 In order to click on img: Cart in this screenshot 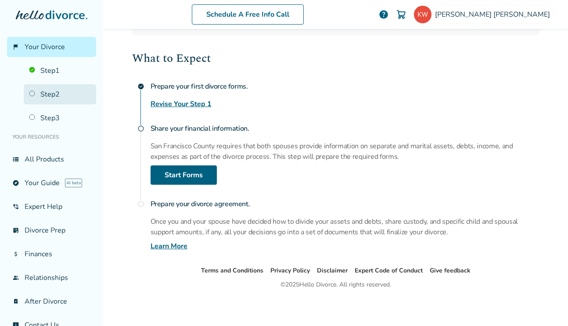, I will do `click(401, 14)`.